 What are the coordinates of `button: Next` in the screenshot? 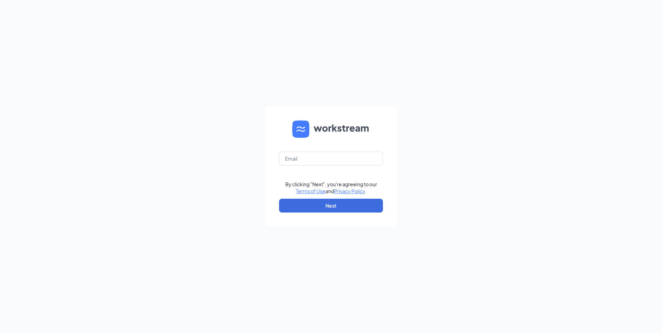 It's located at (331, 206).